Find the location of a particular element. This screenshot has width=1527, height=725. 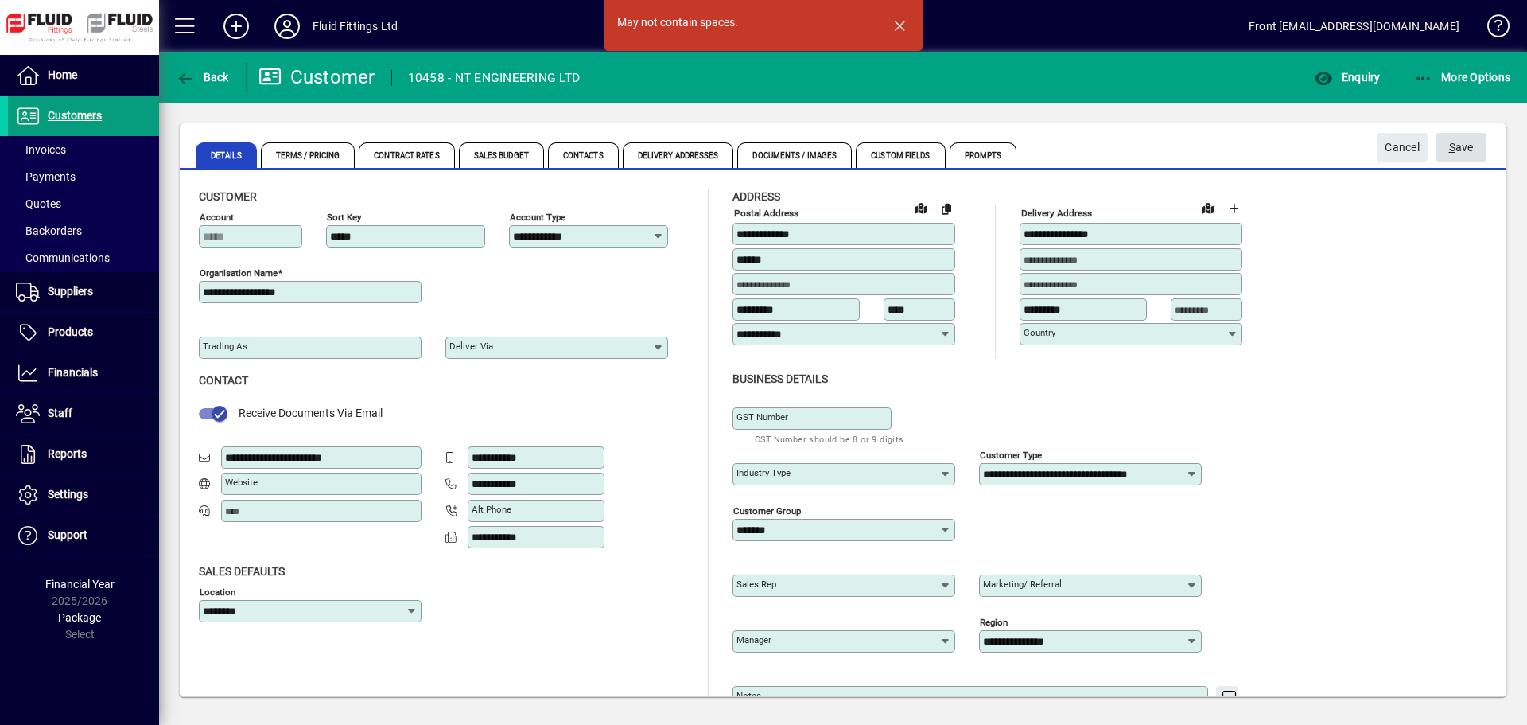

span: Customer is located at coordinates (228, 197).